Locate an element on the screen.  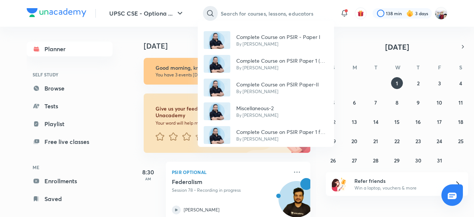
p: Complete Course on PSIR Paper 1 for Mains 2022 - Part II is located at coordinates (282, 131).